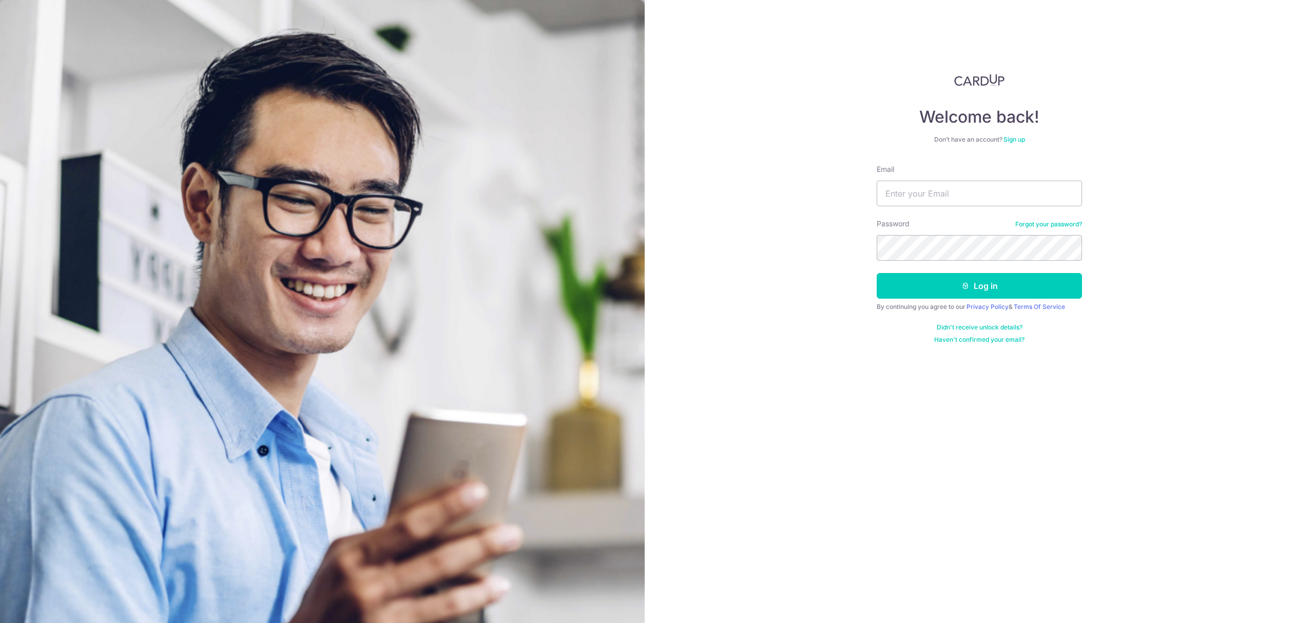 The height and width of the screenshot is (623, 1314). Describe the element at coordinates (979, 80) in the screenshot. I see `img: CardUp Logo` at that location.